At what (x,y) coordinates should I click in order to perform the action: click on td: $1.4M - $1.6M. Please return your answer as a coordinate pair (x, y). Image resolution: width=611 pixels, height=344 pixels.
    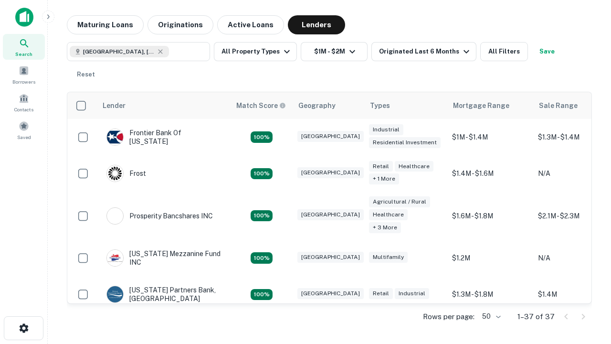
    Looking at the image, I should click on (490, 173).